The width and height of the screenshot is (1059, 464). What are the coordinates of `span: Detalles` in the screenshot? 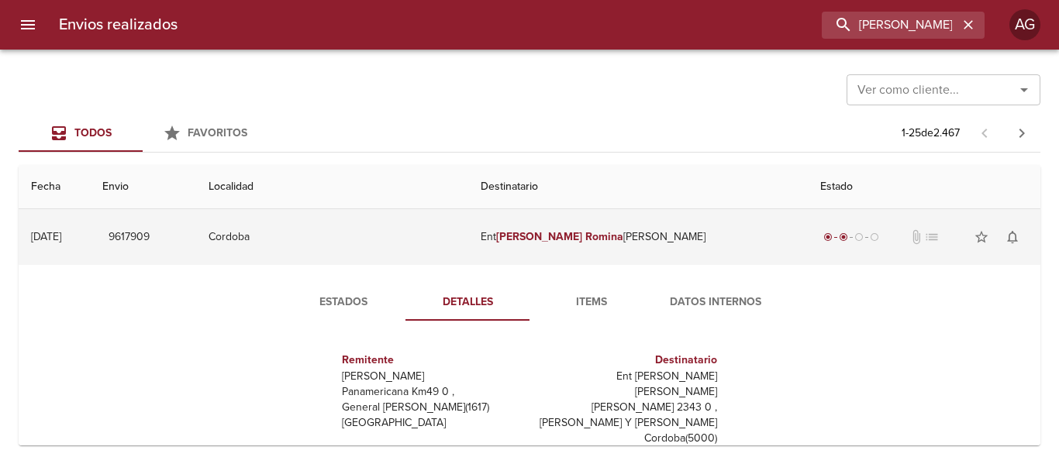 It's located at (467, 302).